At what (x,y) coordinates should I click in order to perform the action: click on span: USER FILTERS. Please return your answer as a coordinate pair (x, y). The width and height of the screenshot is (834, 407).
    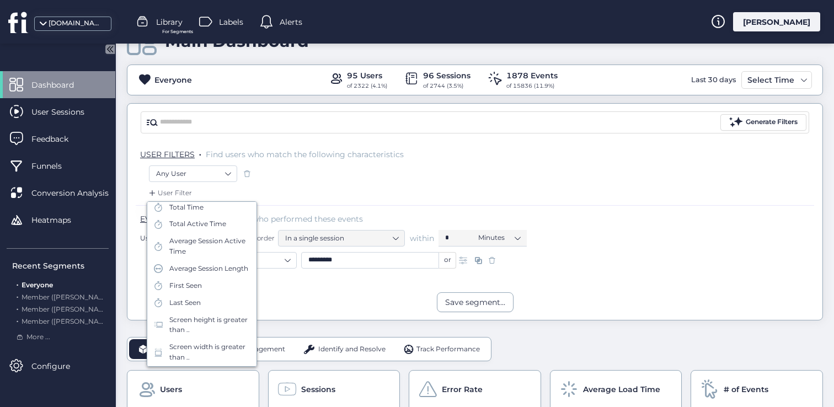
    Looking at the image, I should click on (167, 154).